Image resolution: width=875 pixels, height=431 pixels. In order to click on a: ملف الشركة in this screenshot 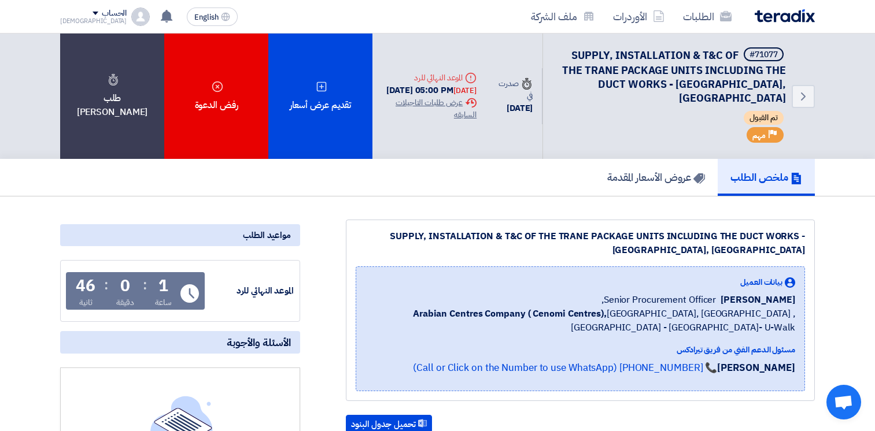, I will do `click(563, 16)`.